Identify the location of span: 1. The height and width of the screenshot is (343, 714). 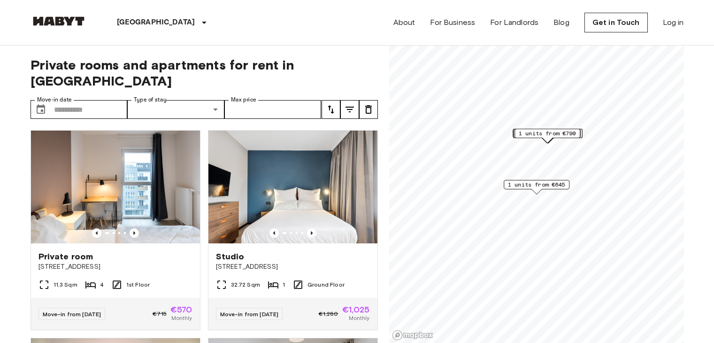
(284, 285).